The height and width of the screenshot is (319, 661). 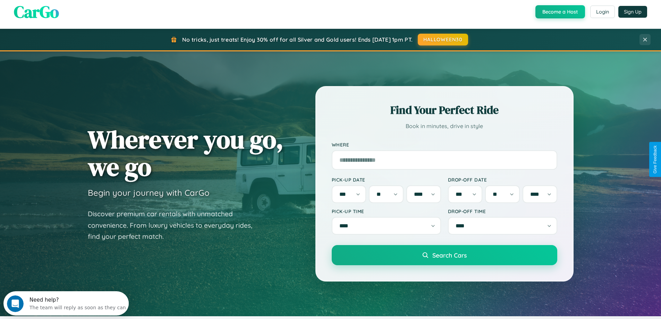 I want to click on button: Sign Up, so click(x=633, y=12).